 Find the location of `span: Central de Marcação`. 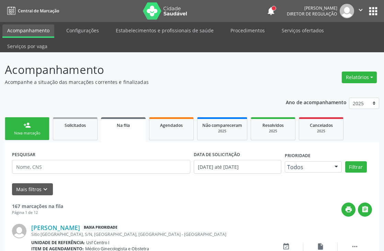

span: Central de Marcação is located at coordinates (38, 11).